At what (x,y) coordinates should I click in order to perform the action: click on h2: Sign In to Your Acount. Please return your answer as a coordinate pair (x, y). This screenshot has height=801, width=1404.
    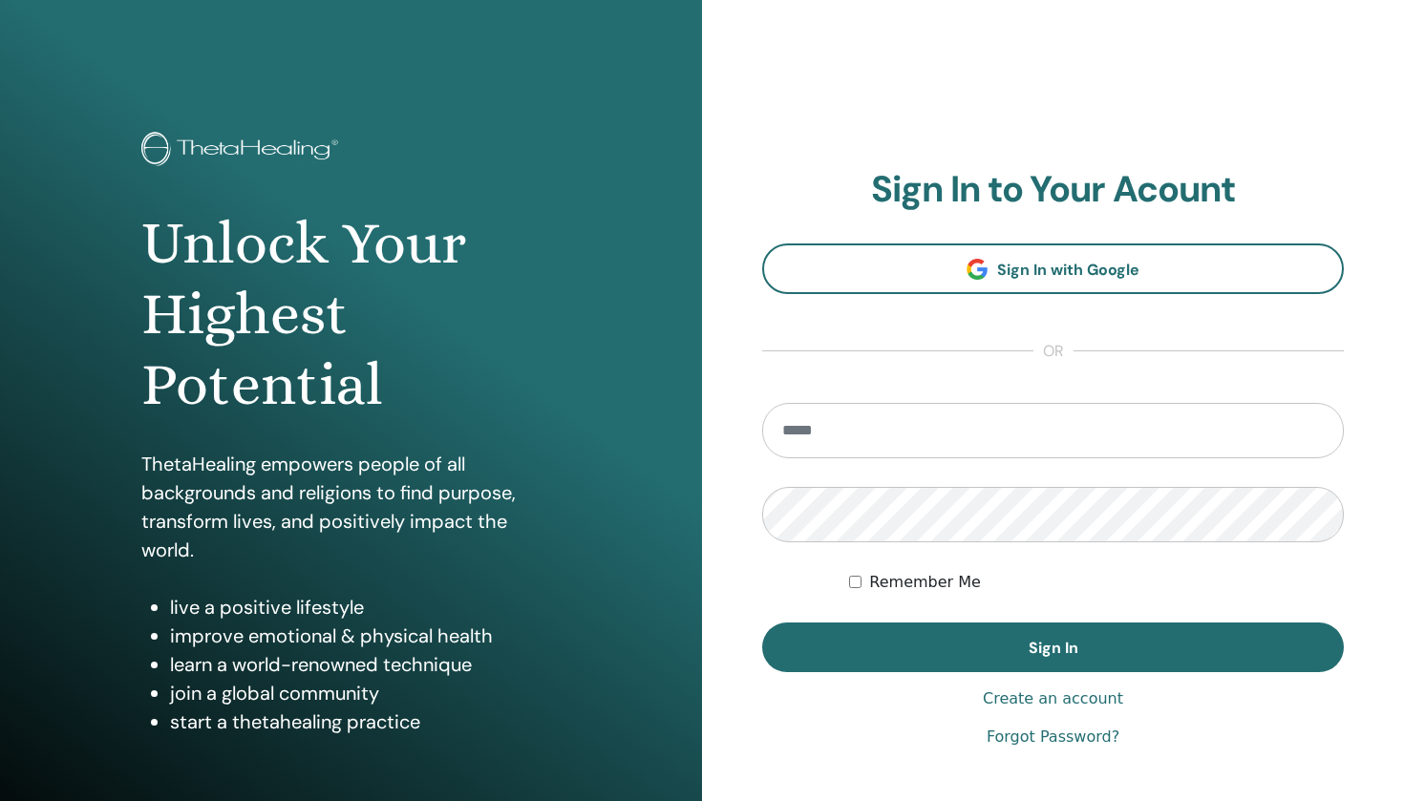
    Looking at the image, I should click on (1053, 190).